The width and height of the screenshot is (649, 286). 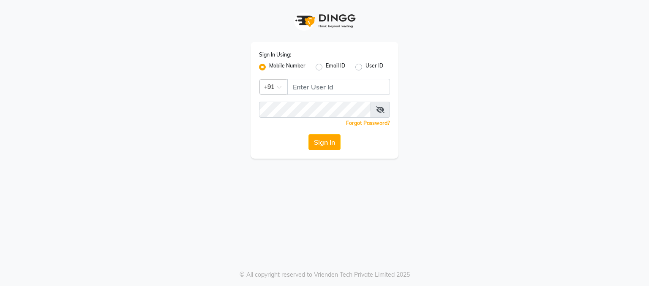 What do you see at coordinates (374, 67) in the screenshot?
I see `label: User ID` at bounding box center [374, 67].